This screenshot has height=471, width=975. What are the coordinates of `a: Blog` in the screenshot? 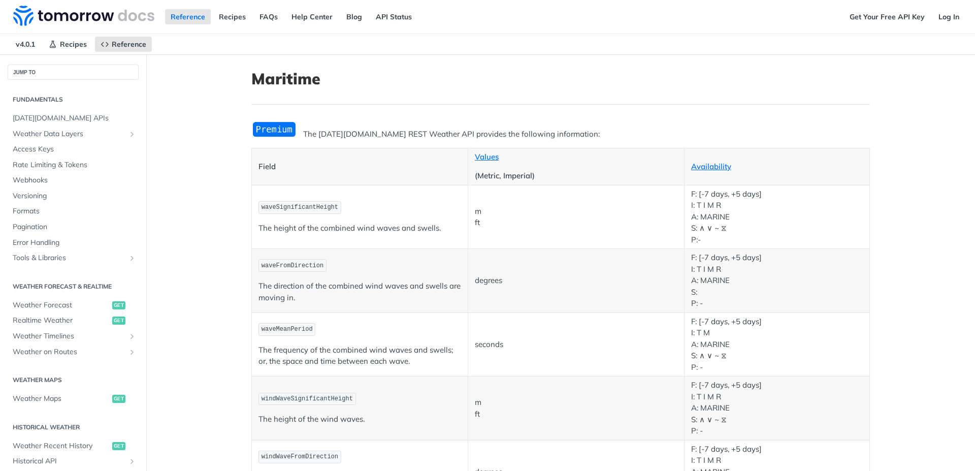 It's located at (354, 17).